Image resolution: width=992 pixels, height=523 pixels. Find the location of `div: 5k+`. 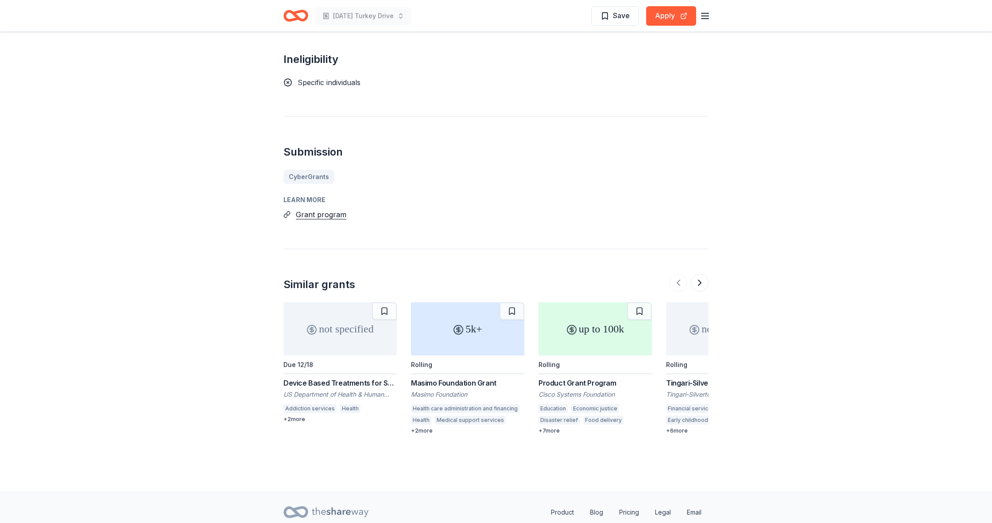

div: 5k+ is located at coordinates (468, 329).